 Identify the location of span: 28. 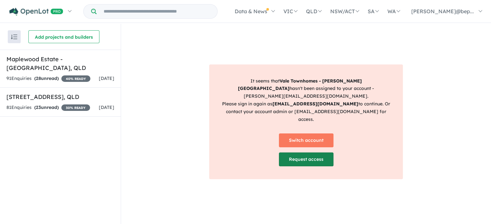
(38, 78).